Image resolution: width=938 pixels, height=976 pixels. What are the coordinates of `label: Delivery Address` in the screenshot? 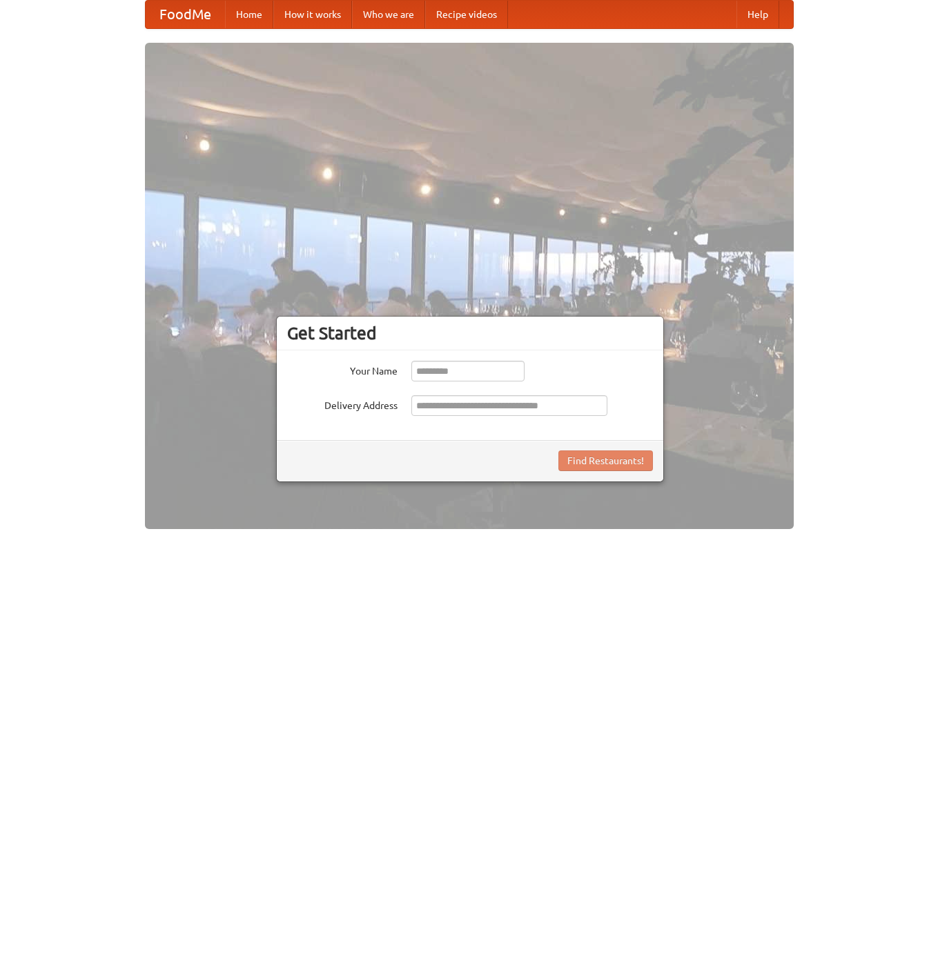 It's located at (342, 404).